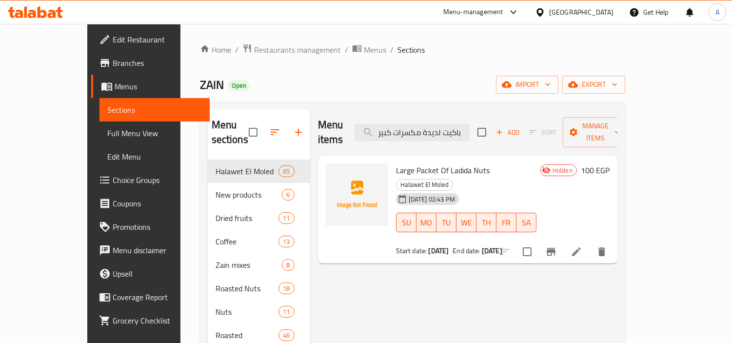 This screenshot has height=343, width=732. Describe the element at coordinates (155, 110) in the screenshot. I see `a: Sections` at that location.